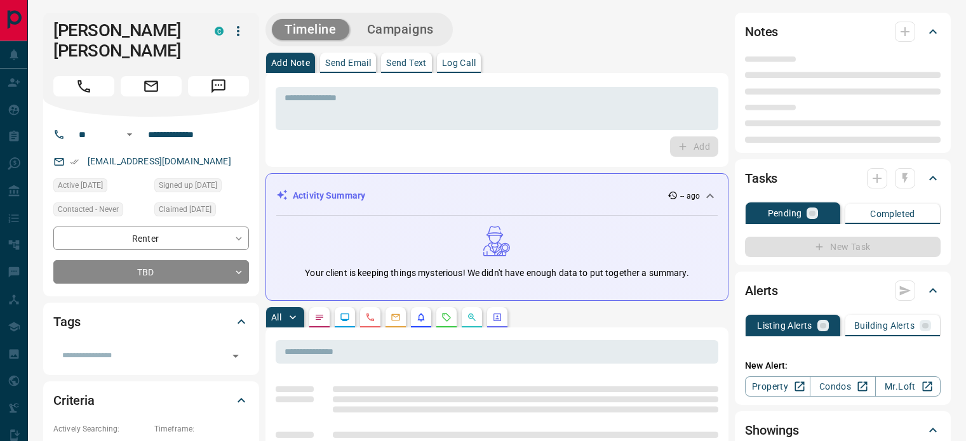  Describe the element at coordinates (892, 214) in the screenshot. I see `p: Completed` at that location.